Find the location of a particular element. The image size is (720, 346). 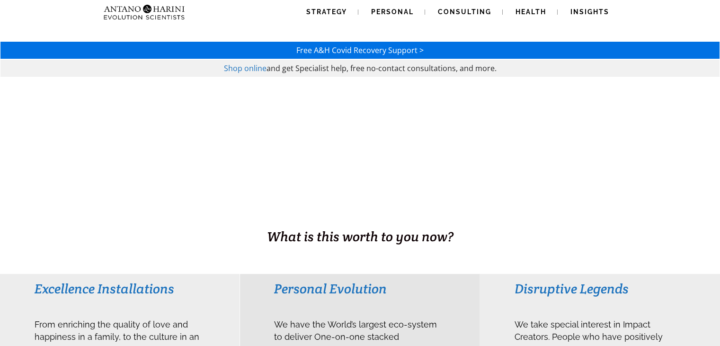

span: Consulting is located at coordinates (464, 12).